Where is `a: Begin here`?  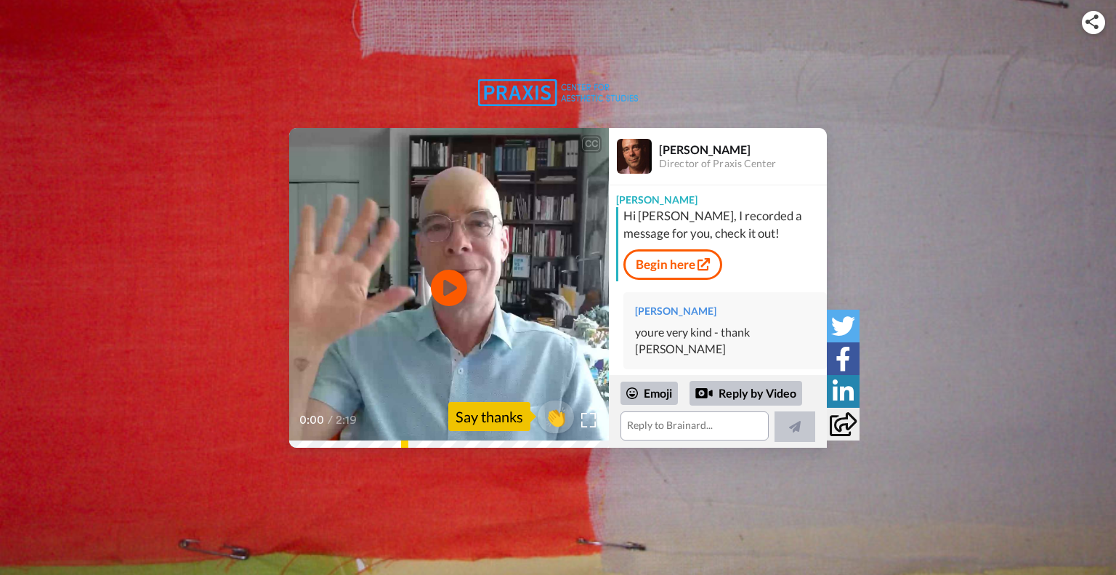 a: Begin here is located at coordinates (673, 265).